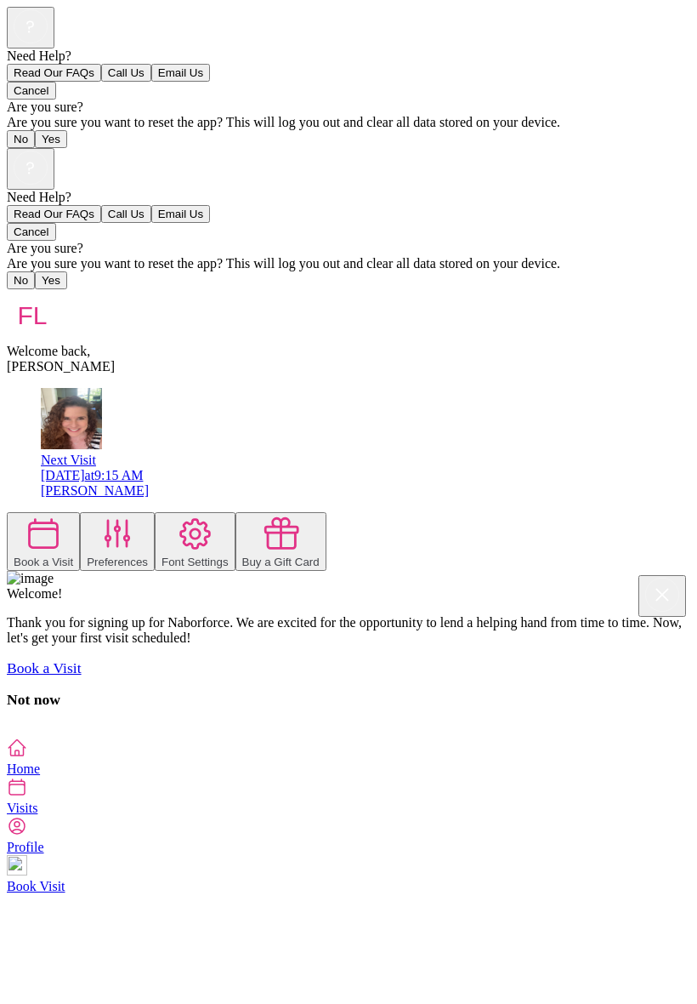  Describe the element at coordinates (281, 541) in the screenshot. I see `button: Buy a Gift Card` at that location.